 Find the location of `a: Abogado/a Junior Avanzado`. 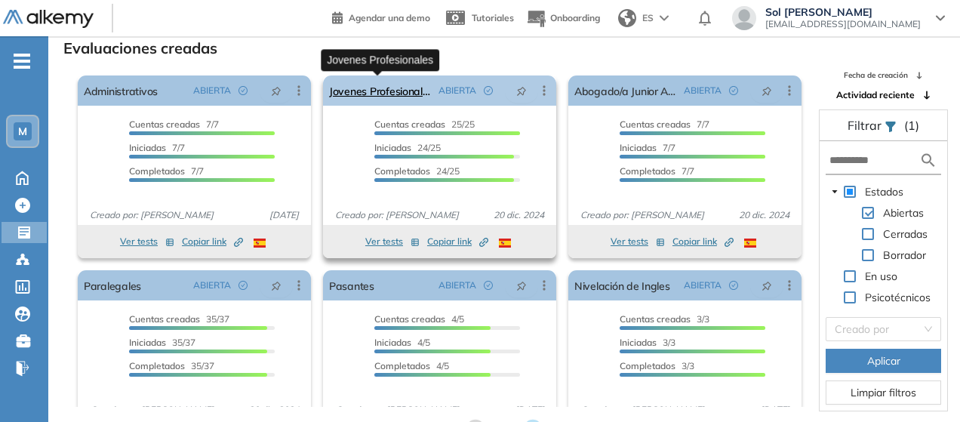

a: Abogado/a Junior Avanzado is located at coordinates (625, 91).